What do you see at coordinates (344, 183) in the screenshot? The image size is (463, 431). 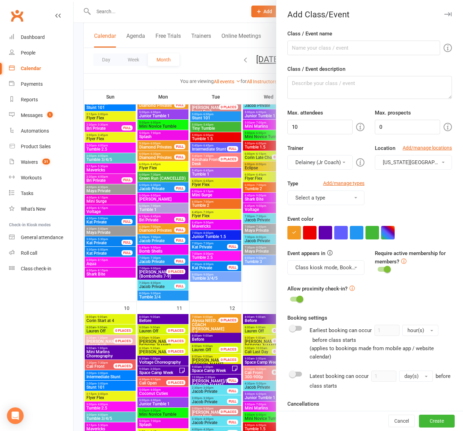 I see `a: Add/manage types` at bounding box center [344, 183].